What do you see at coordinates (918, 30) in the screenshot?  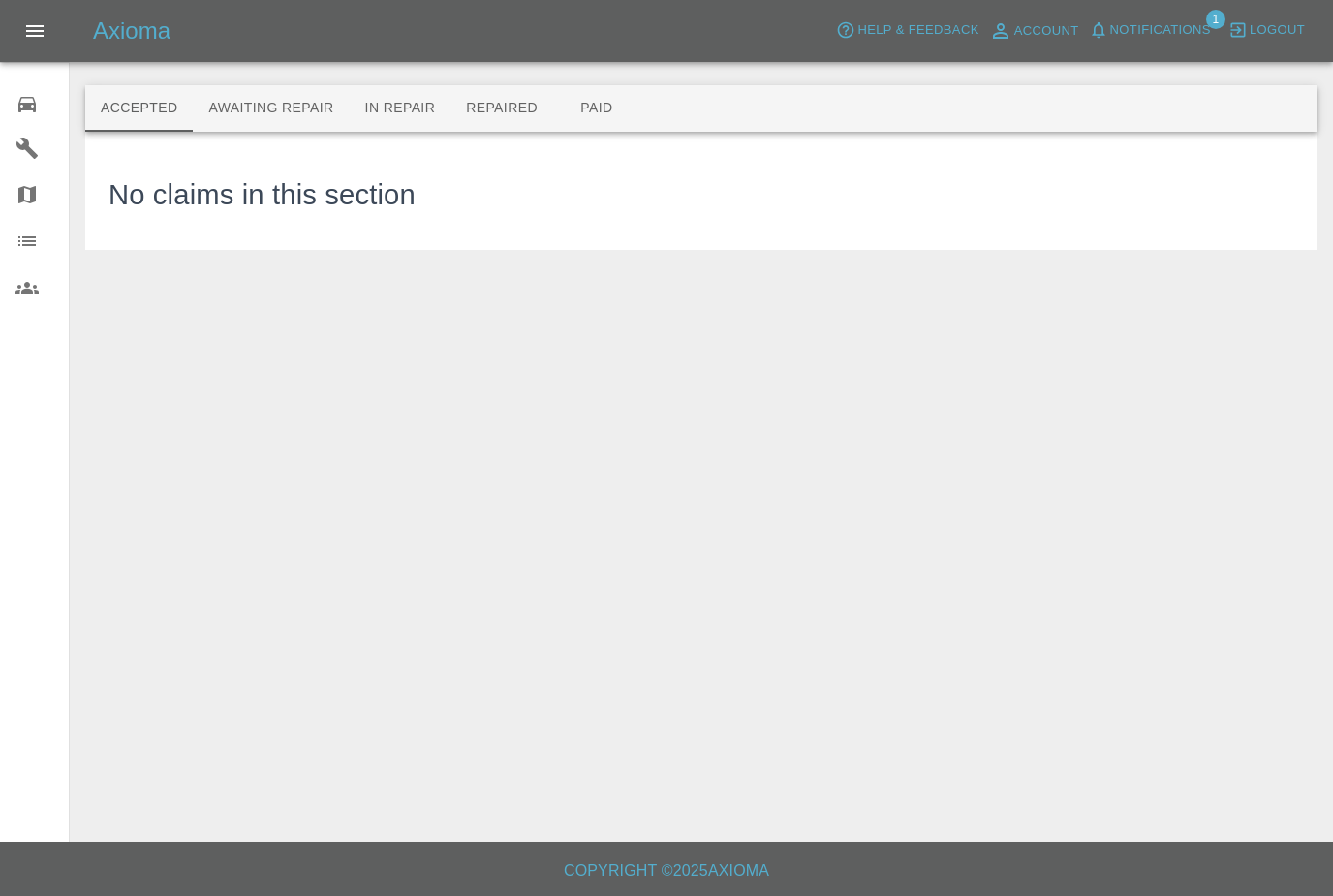 I see `span: Help & Feedback` at bounding box center [918, 30].